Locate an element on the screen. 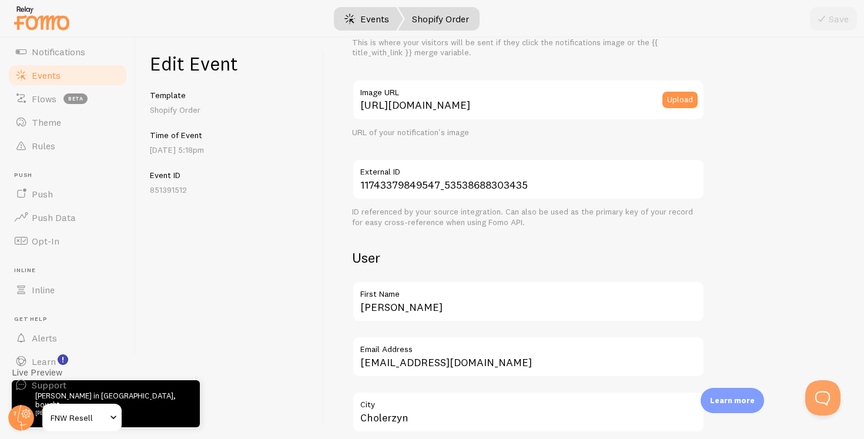 This screenshot has height=439, width=864. img: fomo-relay-logo-orange.svg is located at coordinates (42, 18).